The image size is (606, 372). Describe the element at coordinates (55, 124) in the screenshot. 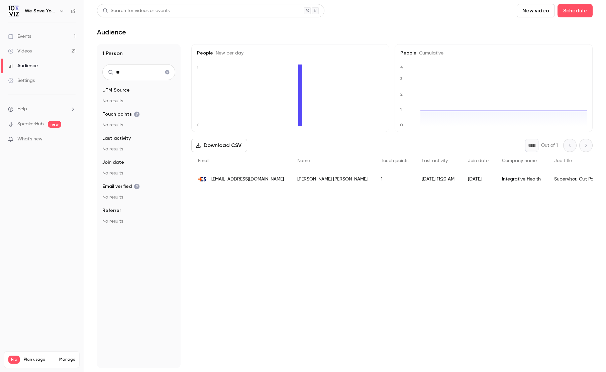

I see `span: new` at that location.